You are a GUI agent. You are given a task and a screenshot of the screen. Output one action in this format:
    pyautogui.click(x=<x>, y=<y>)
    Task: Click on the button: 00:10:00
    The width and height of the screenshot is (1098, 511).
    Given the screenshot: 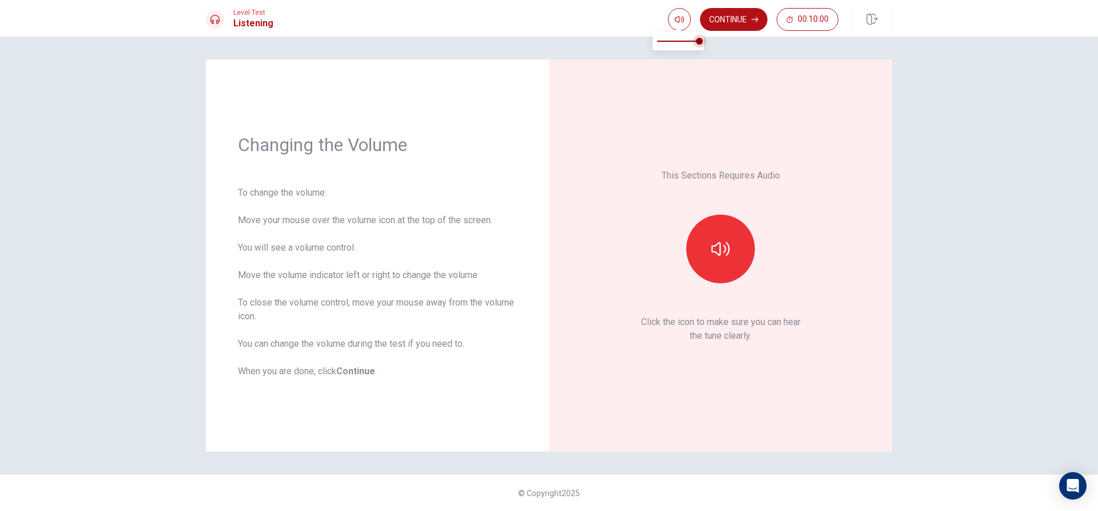 What is the action you would take?
    pyautogui.click(x=808, y=19)
    